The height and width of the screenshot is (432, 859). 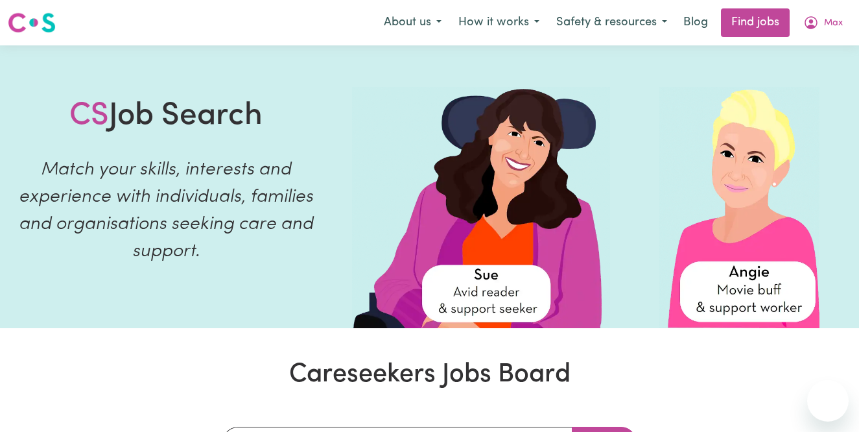 What do you see at coordinates (166, 117) in the screenshot?
I see `h1: Job Search` at bounding box center [166, 117].